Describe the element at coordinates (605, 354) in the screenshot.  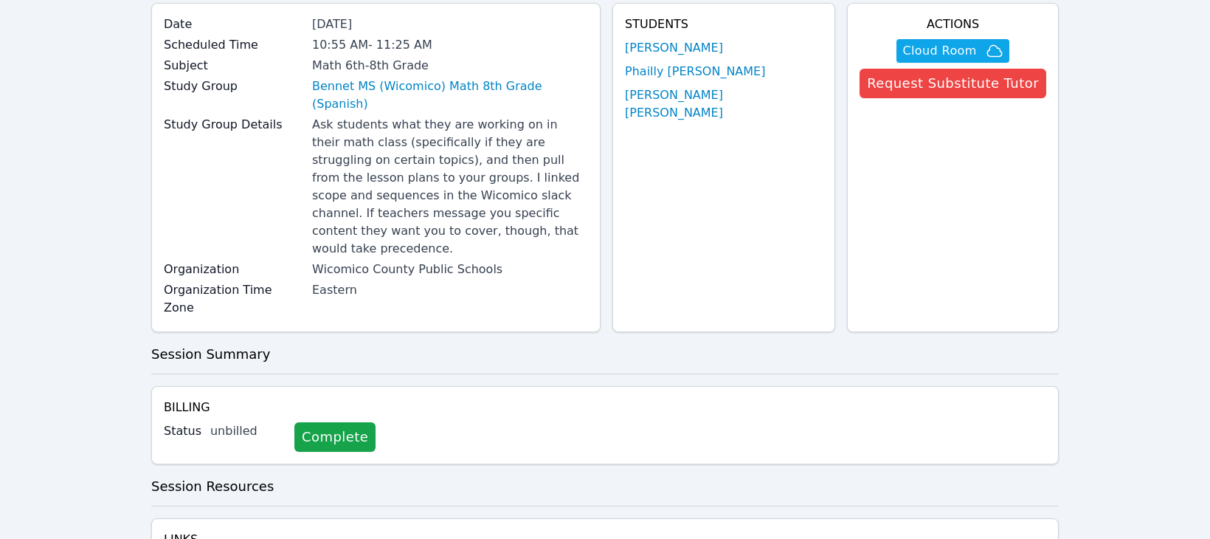
I see `h3: Session Summary` at that location.